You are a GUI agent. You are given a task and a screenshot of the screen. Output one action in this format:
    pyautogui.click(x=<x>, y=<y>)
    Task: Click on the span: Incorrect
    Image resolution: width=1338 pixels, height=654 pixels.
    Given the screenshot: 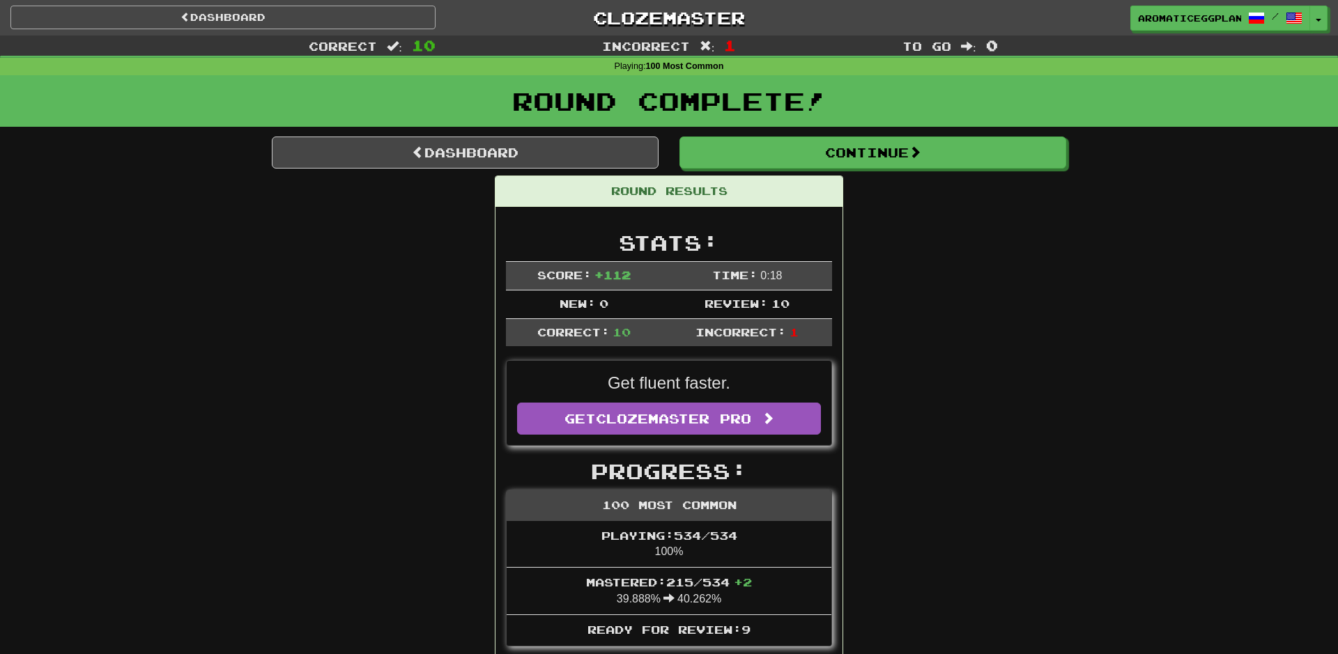 What is the action you would take?
    pyautogui.click(x=646, y=46)
    